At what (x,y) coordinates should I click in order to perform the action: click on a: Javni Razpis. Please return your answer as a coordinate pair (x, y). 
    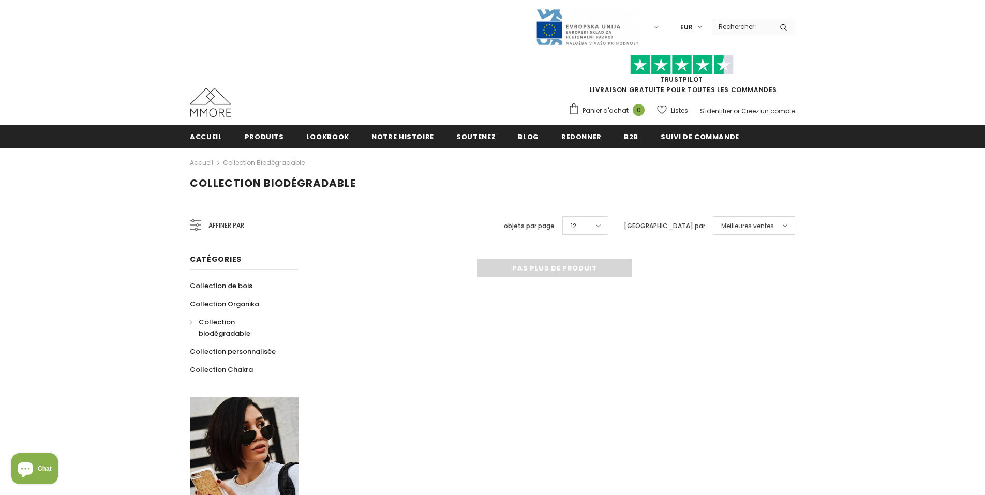
    Looking at the image, I should click on (587, 26).